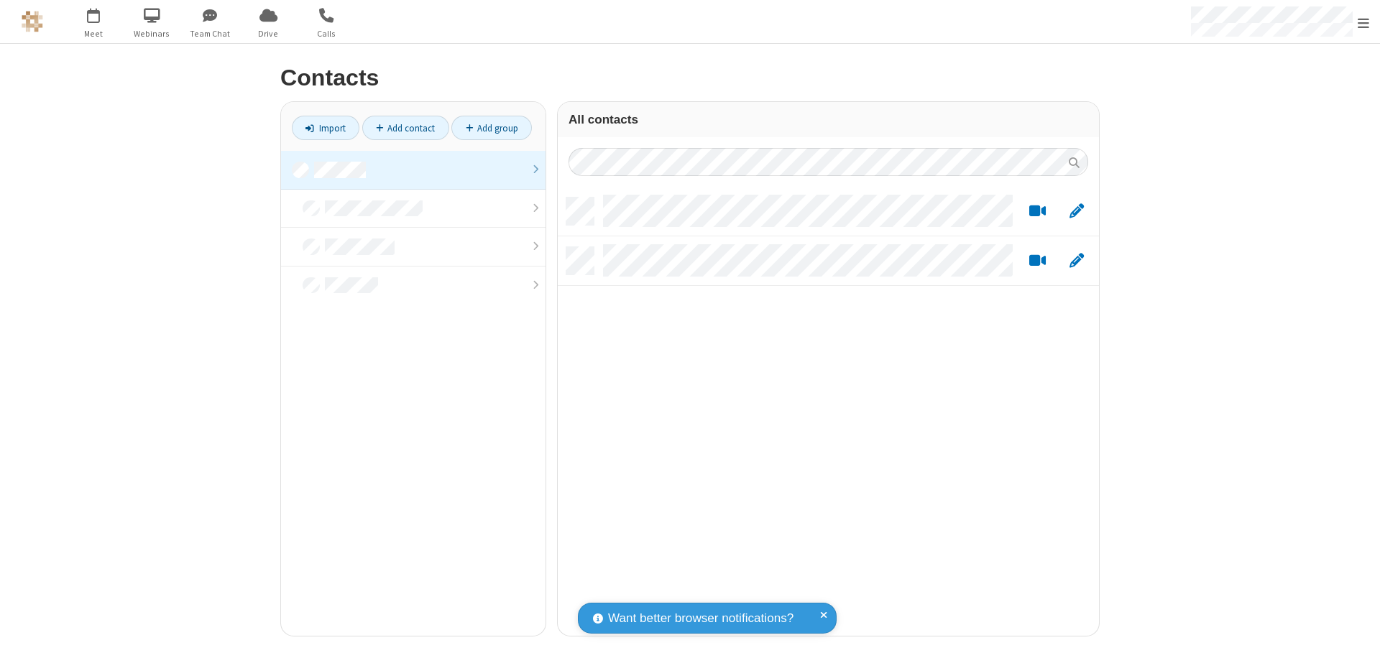 Image resolution: width=1380 pixels, height=658 pixels. Describe the element at coordinates (701, 619) in the screenshot. I see `span: Want better browser notifications?` at that location.